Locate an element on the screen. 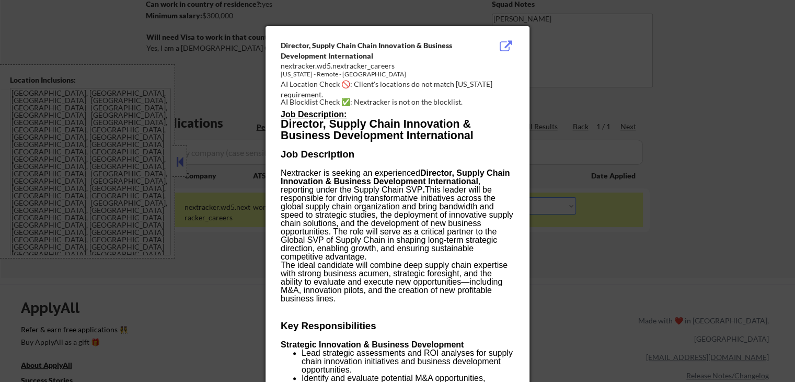 The width and height of the screenshot is (795, 382). b: Director, Supply Chain Innovation & Business Development International is located at coordinates (395, 177).